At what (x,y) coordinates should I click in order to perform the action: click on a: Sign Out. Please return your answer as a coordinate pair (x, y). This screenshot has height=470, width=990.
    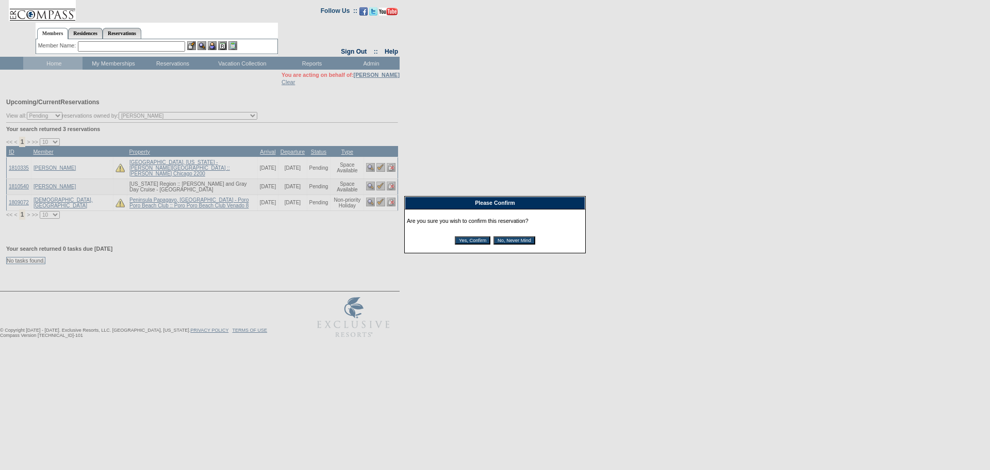
    Looking at the image, I should click on (354, 52).